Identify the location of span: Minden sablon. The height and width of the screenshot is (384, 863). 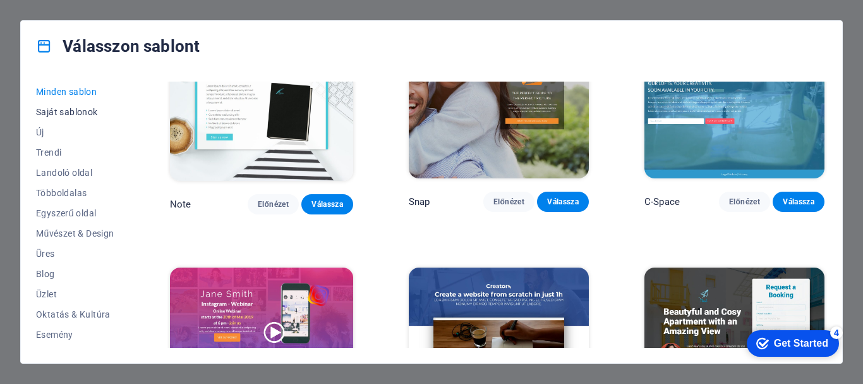
(75, 92).